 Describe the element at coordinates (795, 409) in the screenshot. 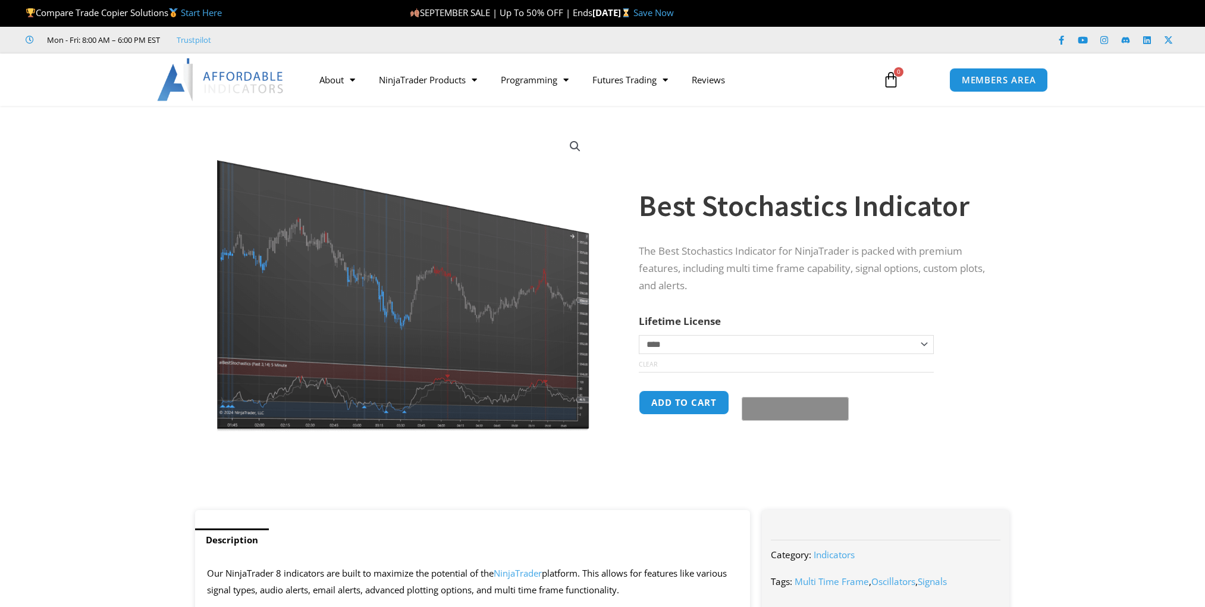

I see `button: Buy with GPay` at that location.